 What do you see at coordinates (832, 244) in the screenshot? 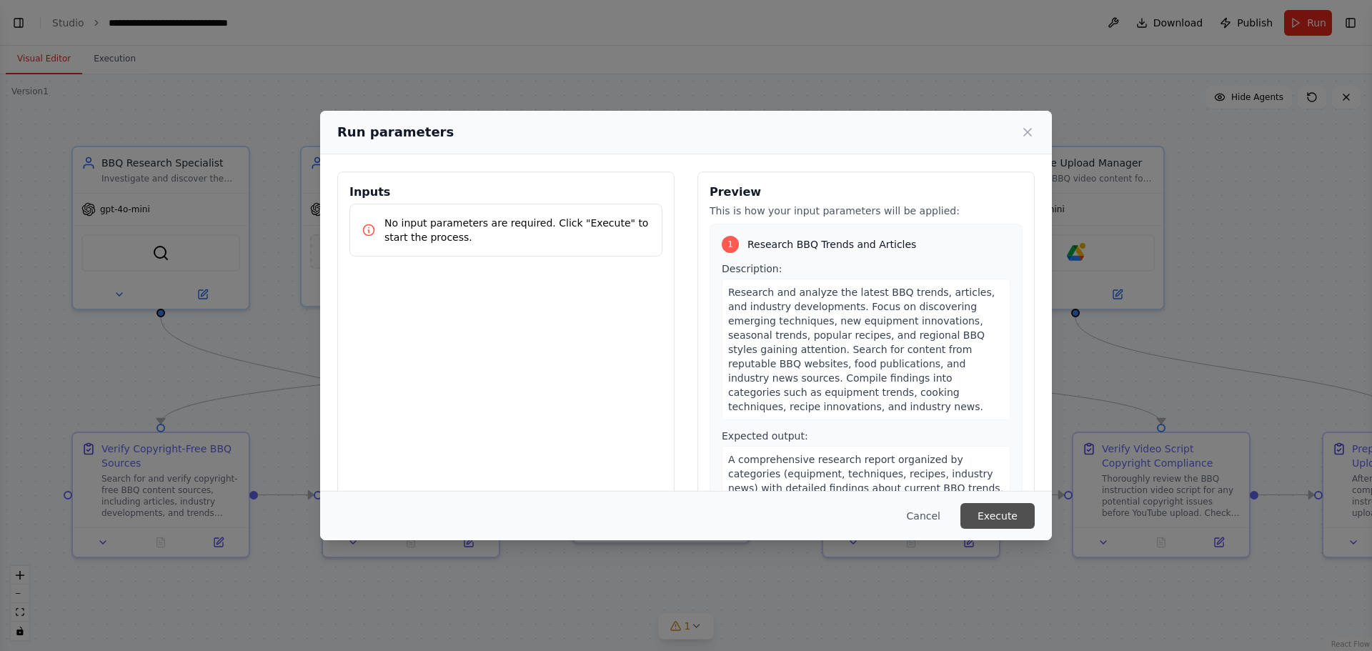
I see `span: Research BBQ Trends and Articles` at bounding box center [832, 244].